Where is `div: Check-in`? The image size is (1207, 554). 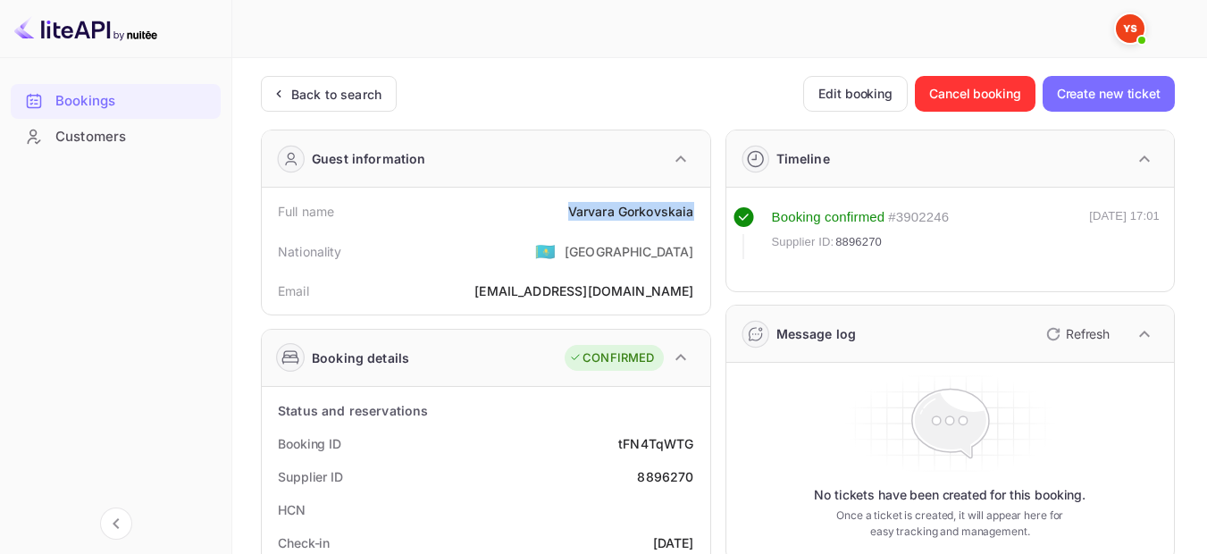
div: Check-in is located at coordinates (304, 543).